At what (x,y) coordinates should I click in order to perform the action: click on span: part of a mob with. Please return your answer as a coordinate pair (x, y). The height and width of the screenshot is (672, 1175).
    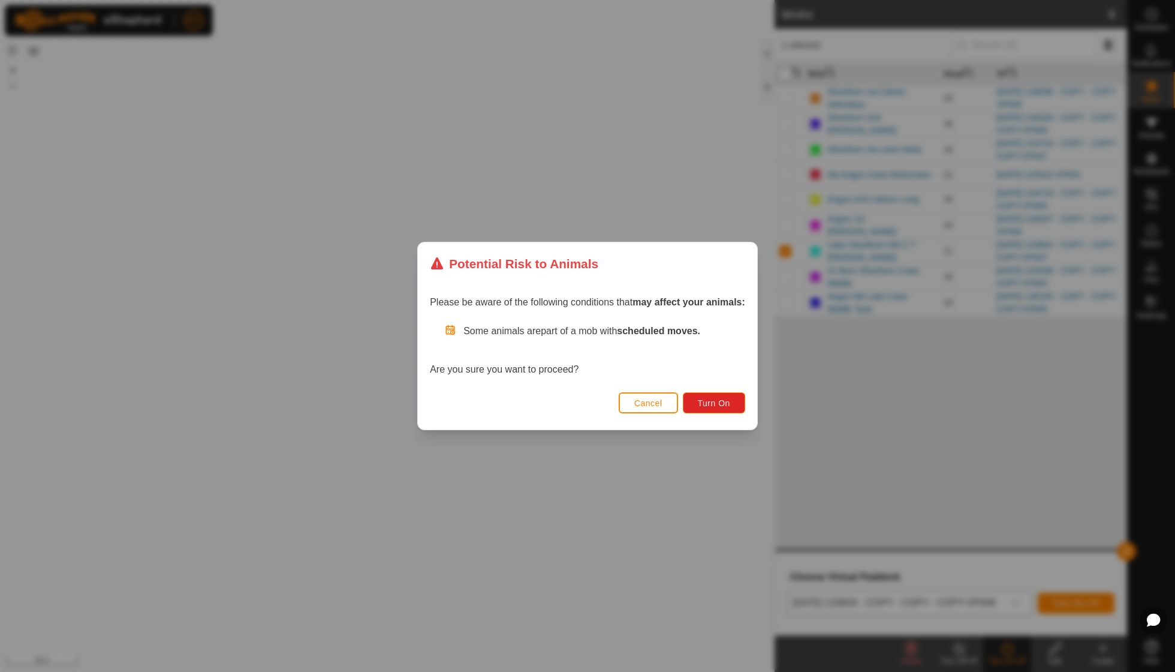
    Looking at the image, I should click on (621, 330).